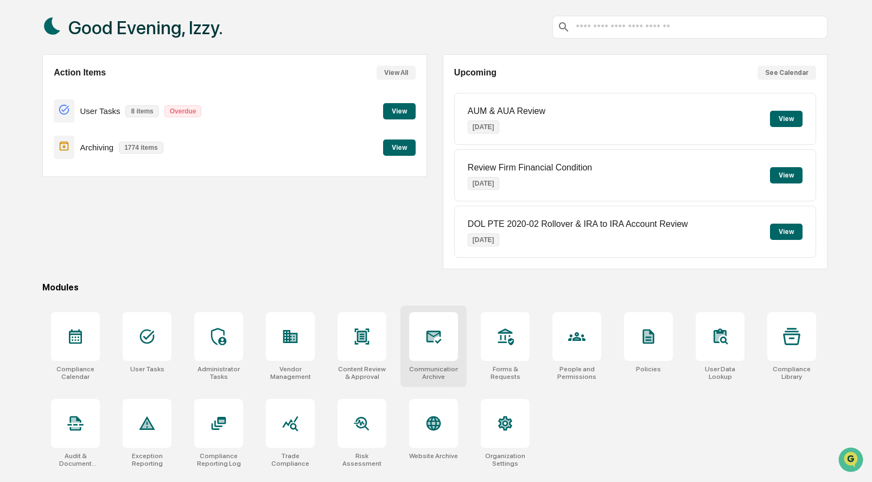  What do you see at coordinates (506, 111) in the screenshot?
I see `p: AUM & AUA Review` at bounding box center [506, 111].